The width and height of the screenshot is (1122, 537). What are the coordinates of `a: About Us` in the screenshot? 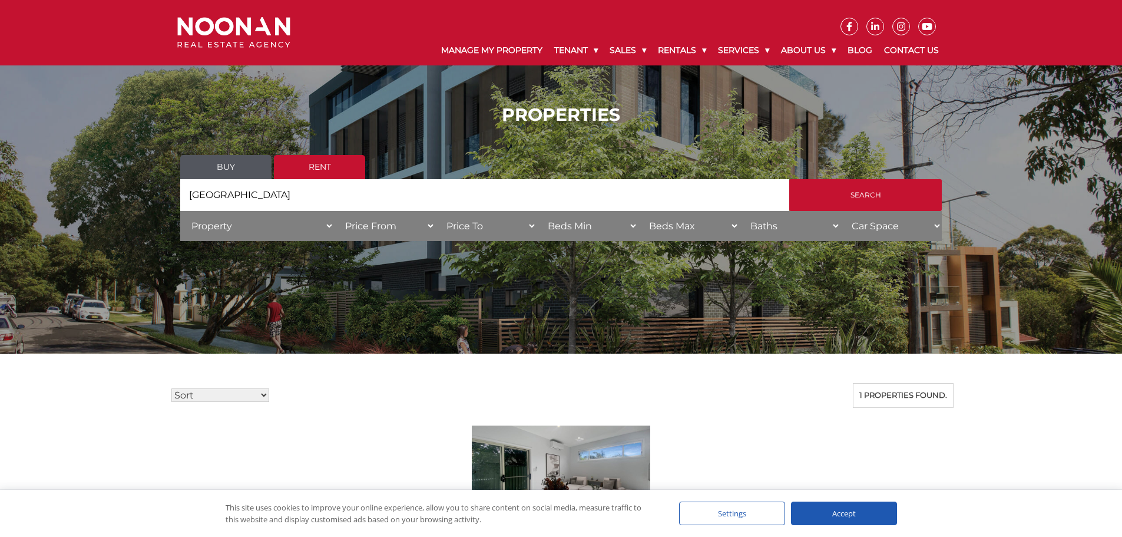 It's located at (808, 50).